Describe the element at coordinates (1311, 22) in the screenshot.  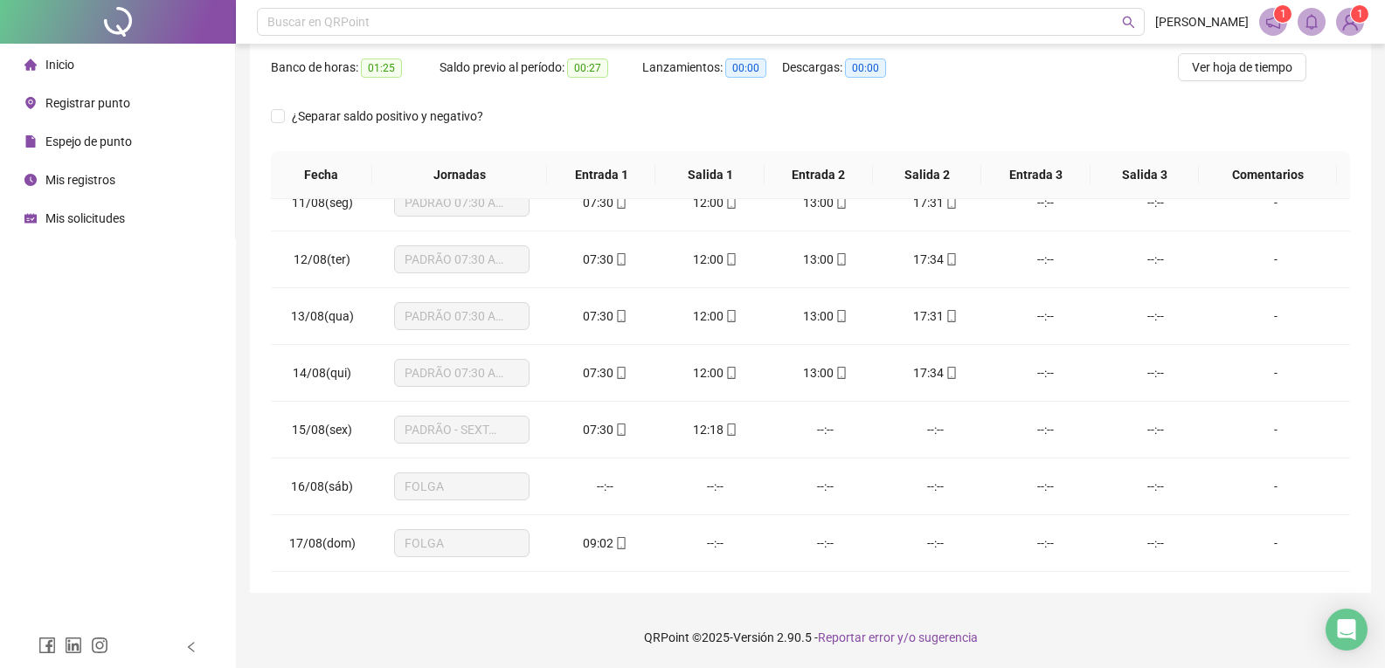
I see `span: bell` at that location.